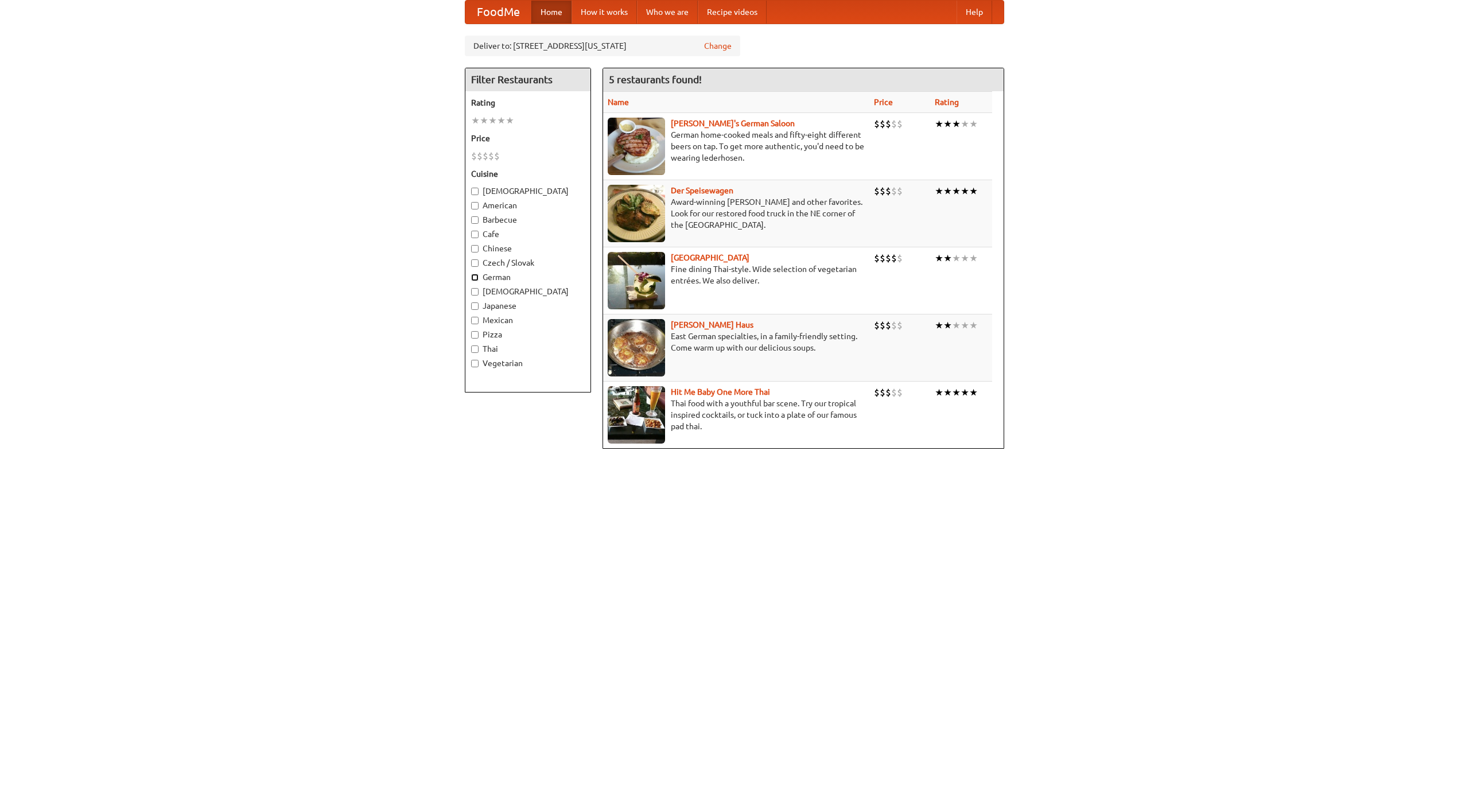 The height and width of the screenshot is (812, 1469). I want to click on h5: Rating, so click(528, 102).